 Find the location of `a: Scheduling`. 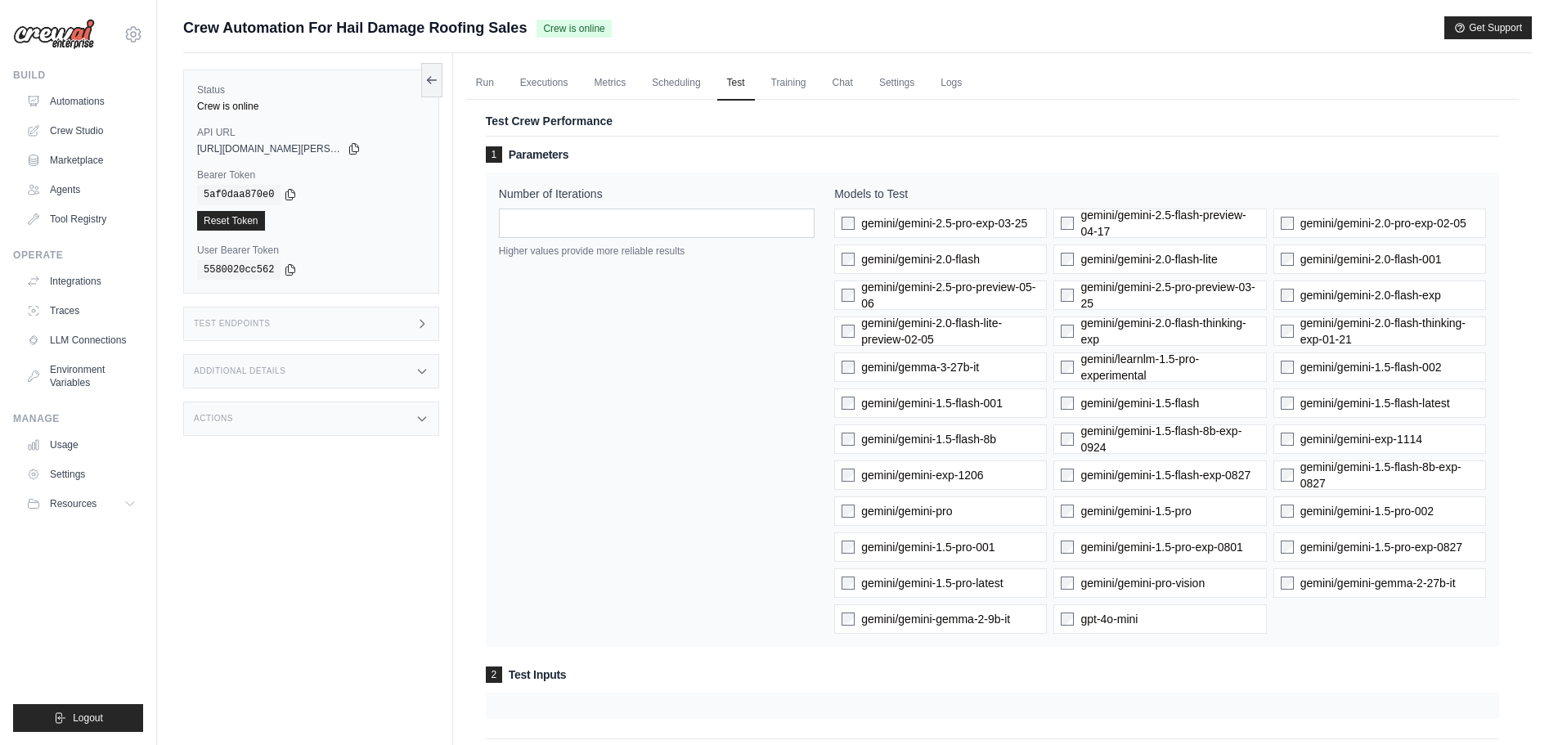

a: Scheduling is located at coordinates (676, 83).